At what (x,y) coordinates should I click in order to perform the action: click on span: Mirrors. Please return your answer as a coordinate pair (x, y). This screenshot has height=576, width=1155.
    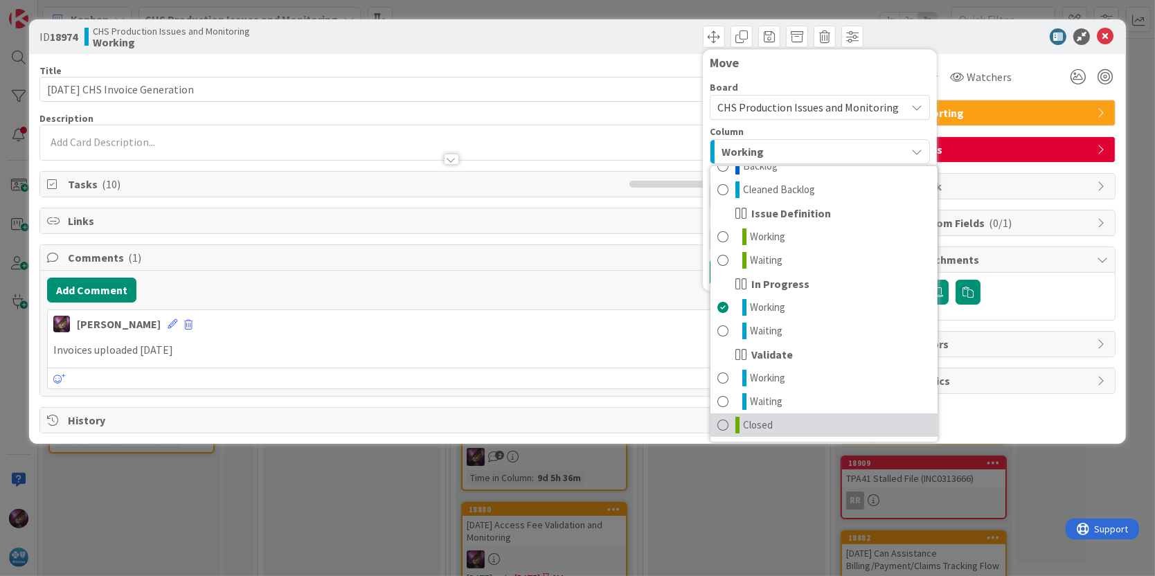
    Looking at the image, I should click on (1001, 344).